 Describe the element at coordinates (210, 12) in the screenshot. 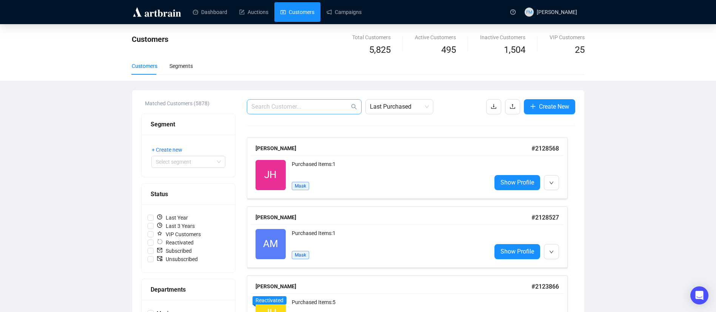

I see `a: Dashboard` at that location.